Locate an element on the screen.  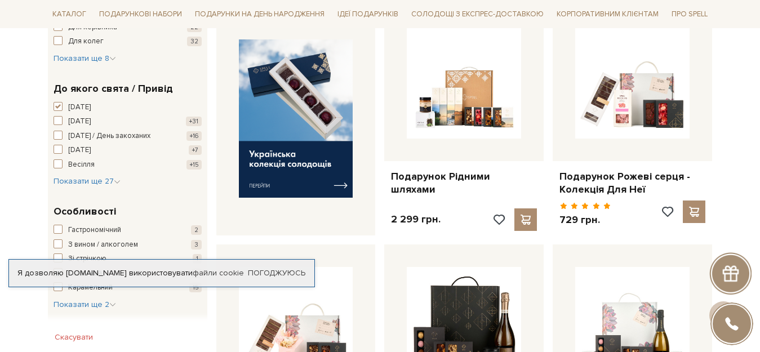
span: 2 is located at coordinates (196, 230).